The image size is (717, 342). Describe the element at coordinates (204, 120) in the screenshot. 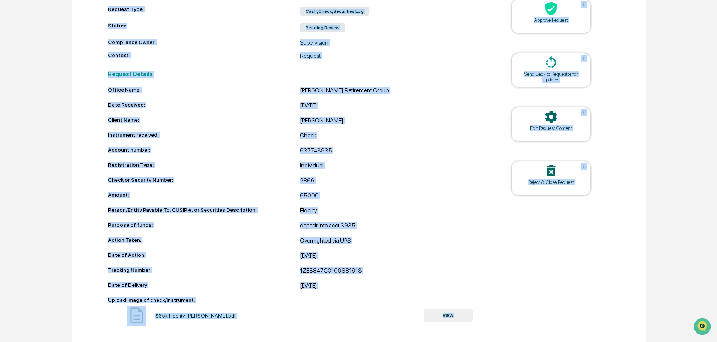

I see `div: Client Name:` at that location.